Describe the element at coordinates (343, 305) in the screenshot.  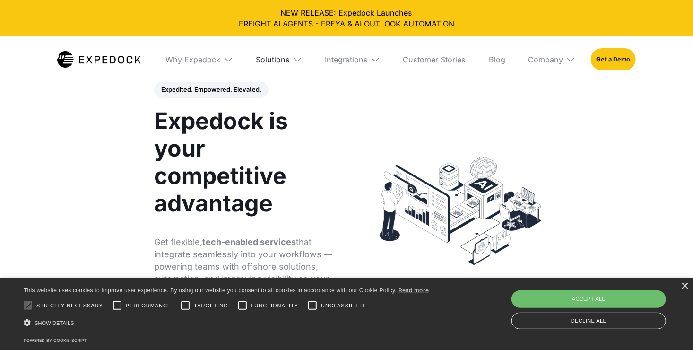
I see `span: Unclassified` at that location.